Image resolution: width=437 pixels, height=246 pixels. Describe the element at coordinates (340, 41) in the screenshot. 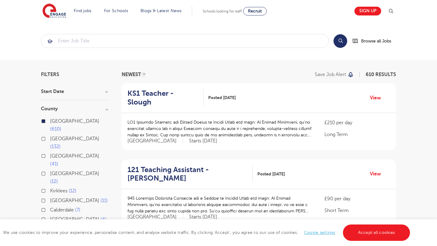

I see `button: Search` at that location.